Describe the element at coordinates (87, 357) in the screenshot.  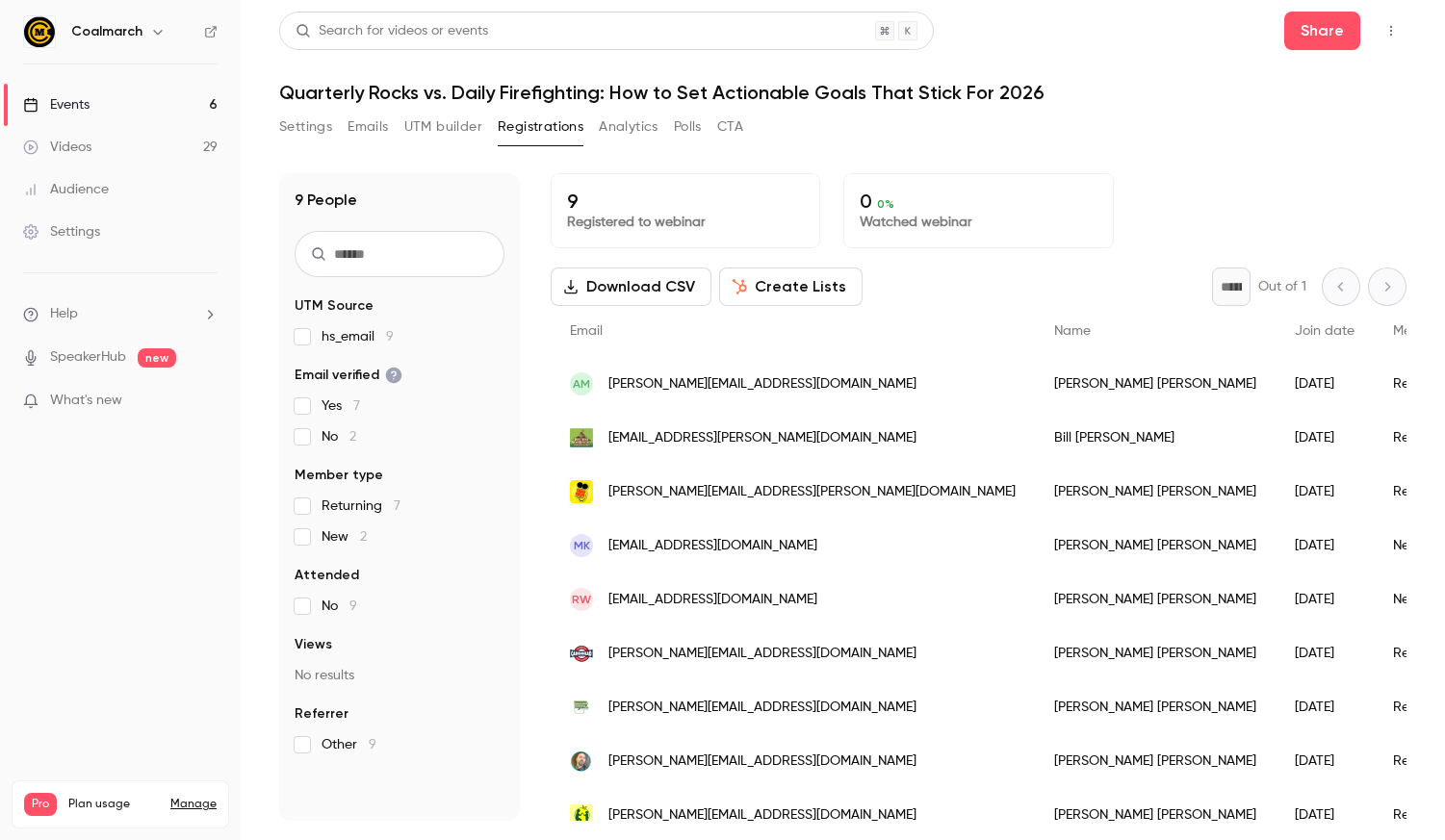
I see `a: SpeakerHub` at that location.